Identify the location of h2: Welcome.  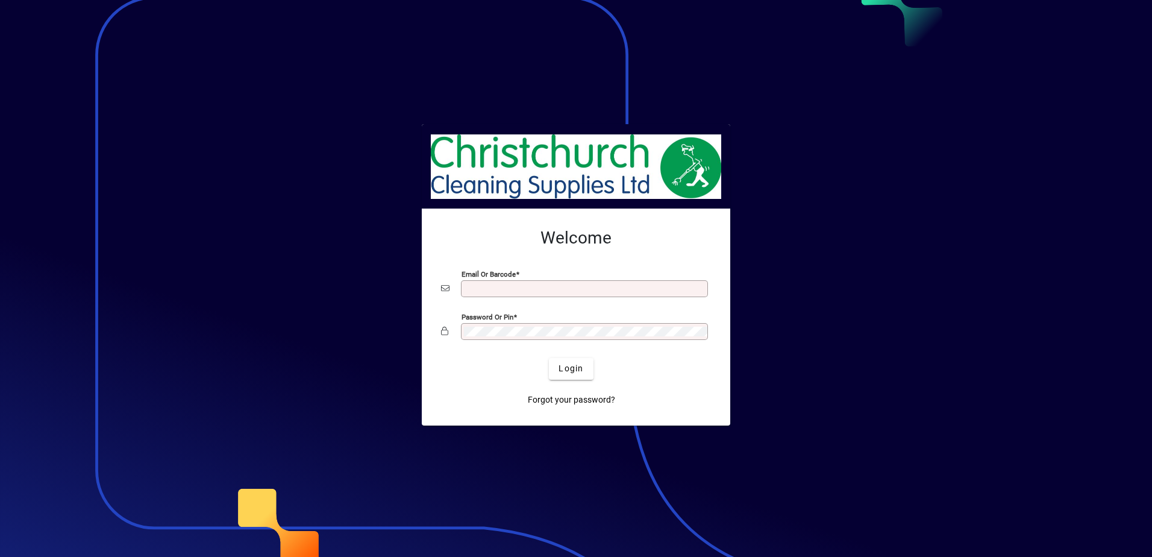
(576, 238).